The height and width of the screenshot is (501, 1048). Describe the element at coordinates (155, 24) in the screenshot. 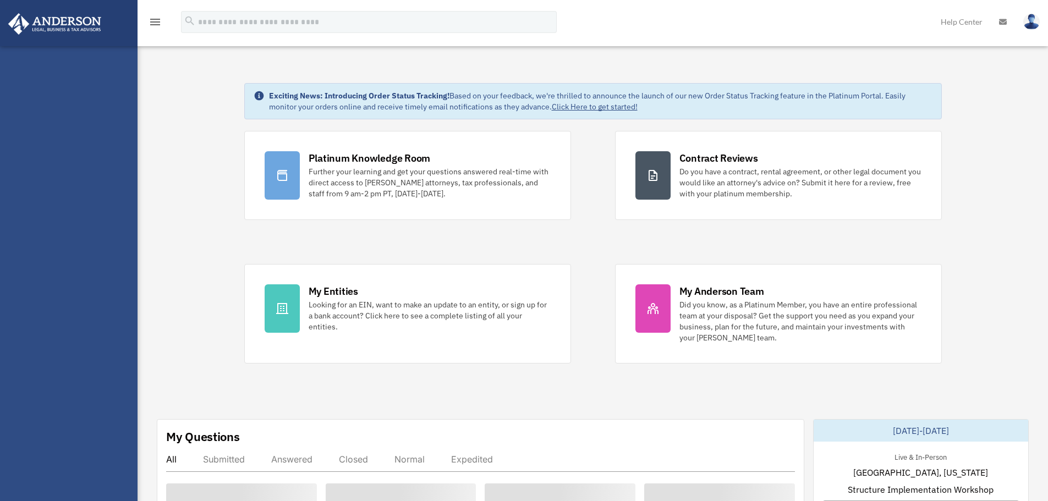

I see `a: menu` at that location.